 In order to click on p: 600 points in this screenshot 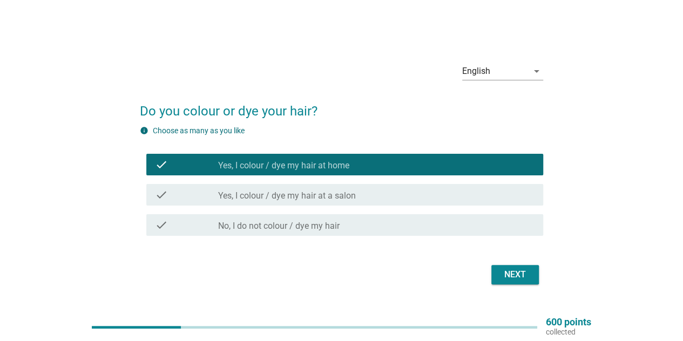, I will do `click(568, 322)`.